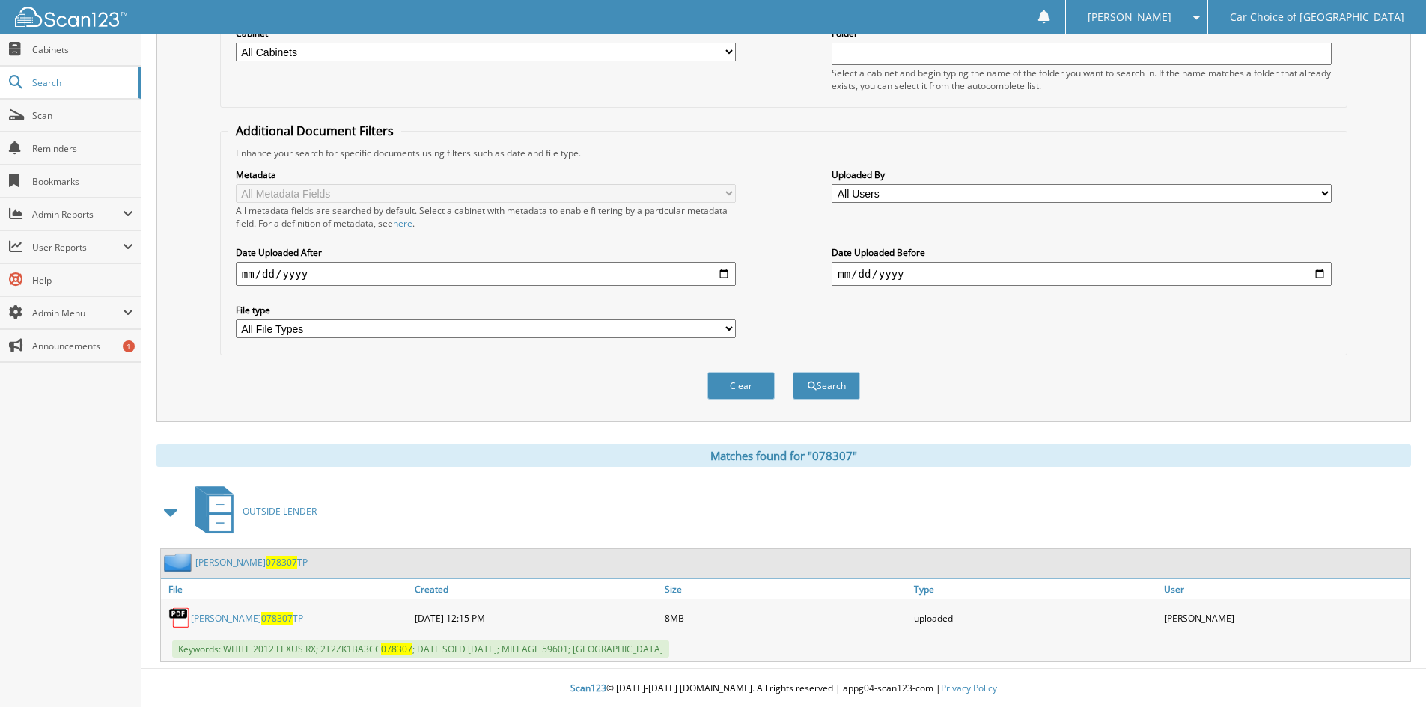 This screenshot has height=707, width=1426. What do you see at coordinates (286, 589) in the screenshot?
I see `a: File` at bounding box center [286, 589].